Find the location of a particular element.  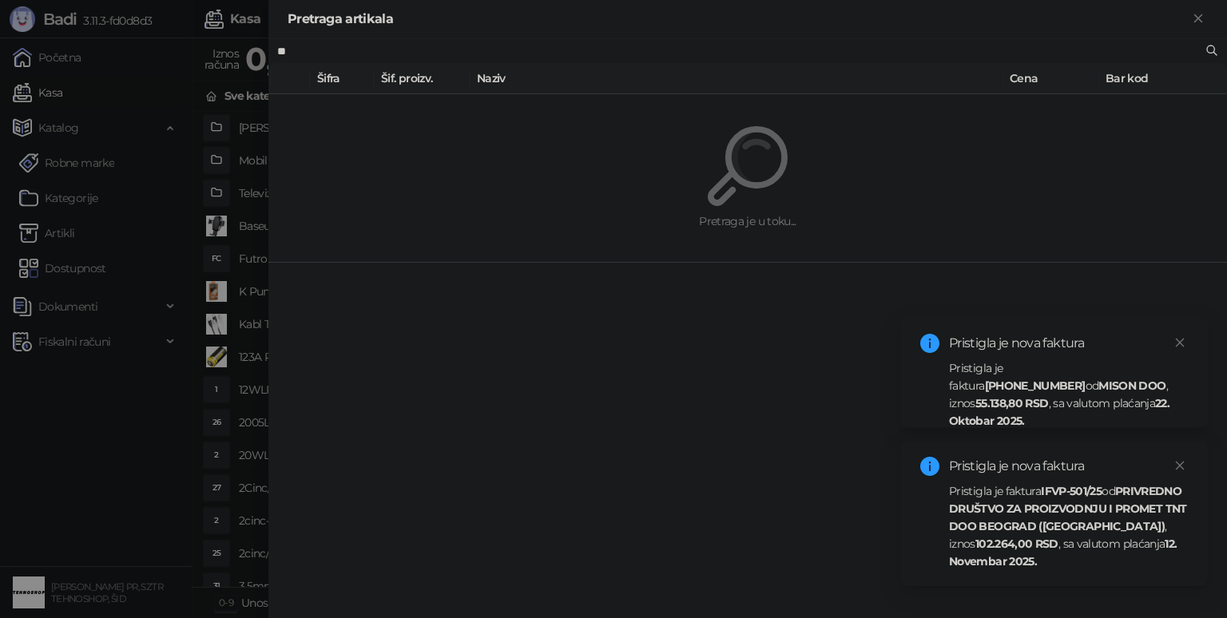

th: Bar kod is located at coordinates (1163, 78).